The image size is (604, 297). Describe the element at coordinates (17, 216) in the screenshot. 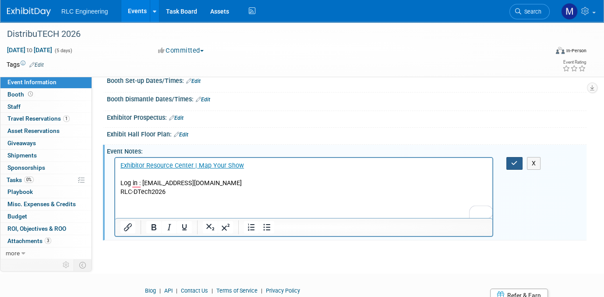

I see `span: Budget` at that location.